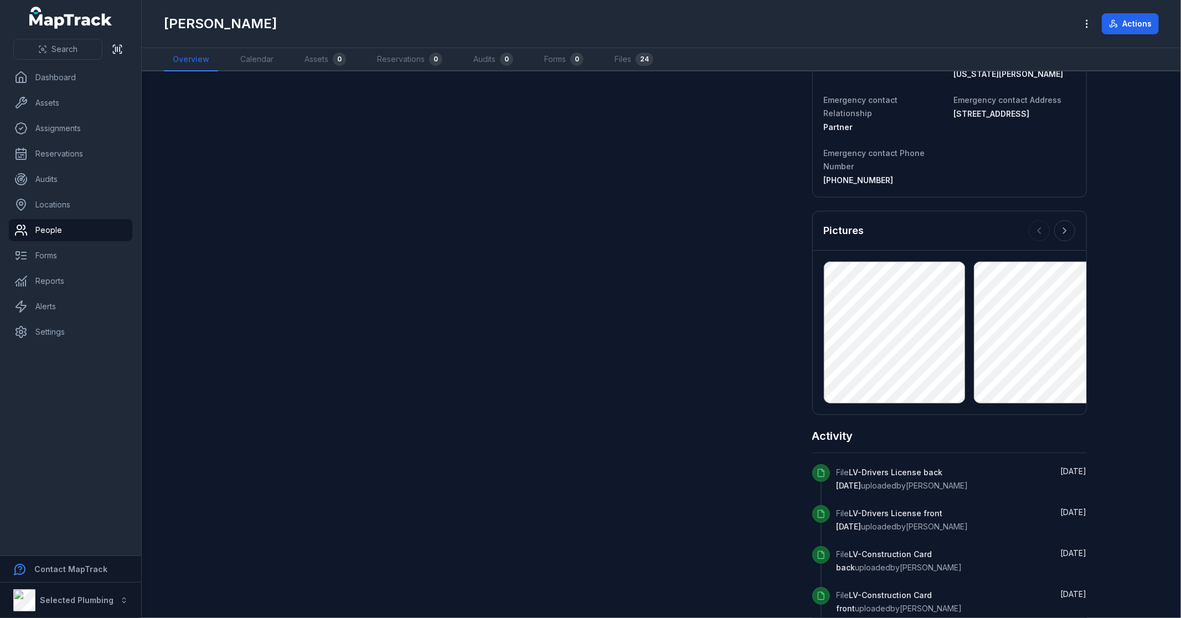  What do you see at coordinates (644, 59) in the screenshot?
I see `div: 24` at bounding box center [644, 59].